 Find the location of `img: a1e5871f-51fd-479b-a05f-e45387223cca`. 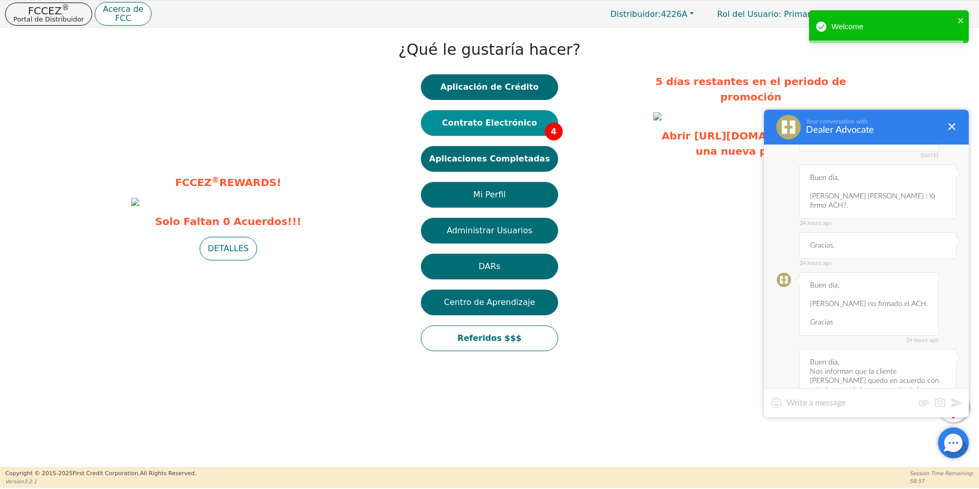

img: a1e5871f-51fd-479b-a05f-e45387223cca is located at coordinates (658, 116).